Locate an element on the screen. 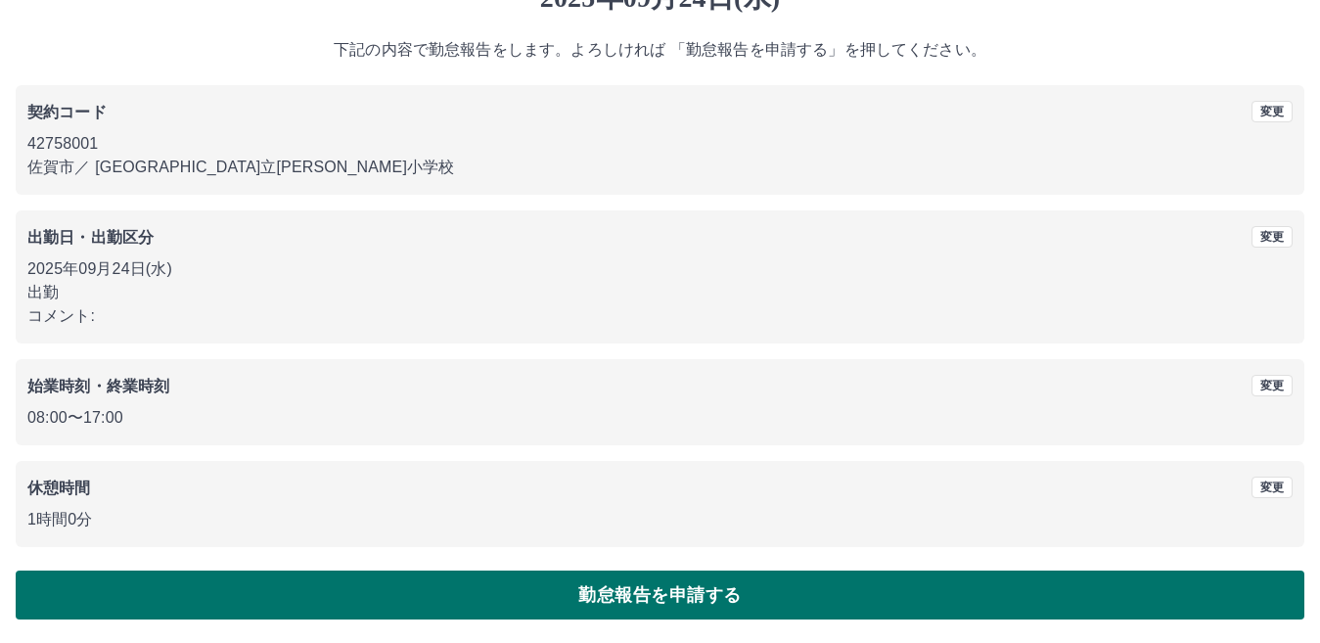 The image size is (1320, 643). p: 出勤 is located at coordinates (660, 293).